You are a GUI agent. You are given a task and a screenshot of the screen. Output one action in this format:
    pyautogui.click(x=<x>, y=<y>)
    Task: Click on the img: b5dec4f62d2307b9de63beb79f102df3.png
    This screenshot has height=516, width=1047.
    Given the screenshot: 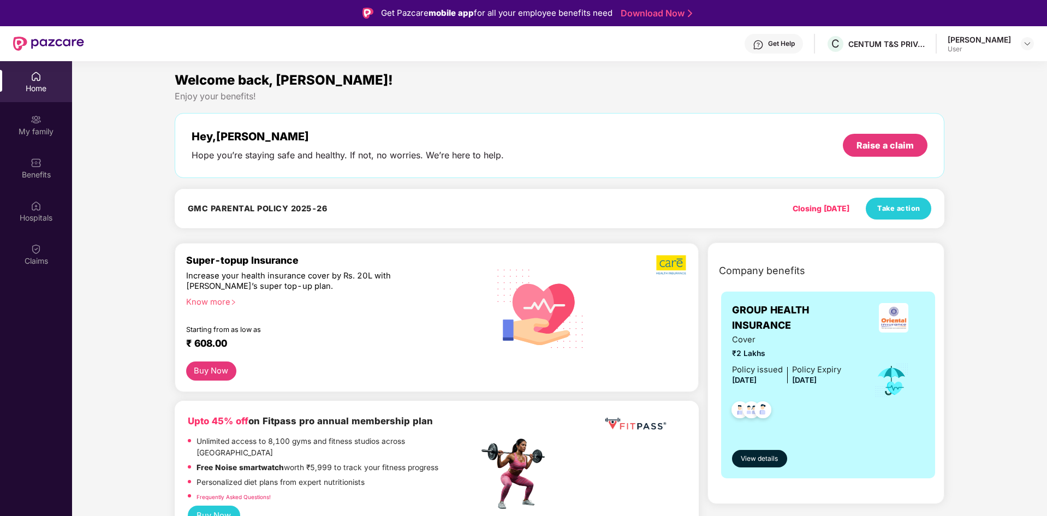 What is the action you would take?
    pyautogui.click(x=671, y=265)
    